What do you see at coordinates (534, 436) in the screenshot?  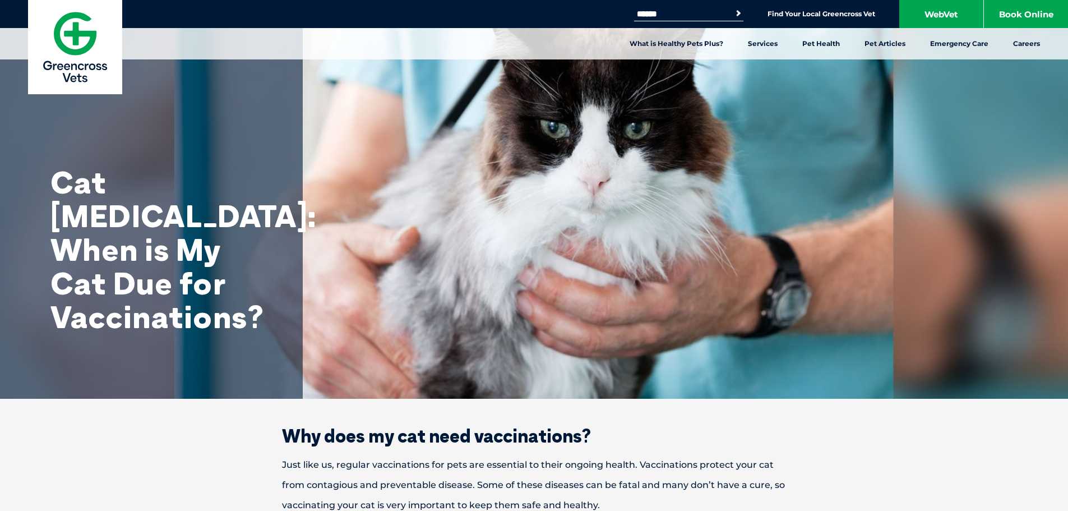 I see `h2: Why does my cat need vaccinations?` at bounding box center [534, 436].